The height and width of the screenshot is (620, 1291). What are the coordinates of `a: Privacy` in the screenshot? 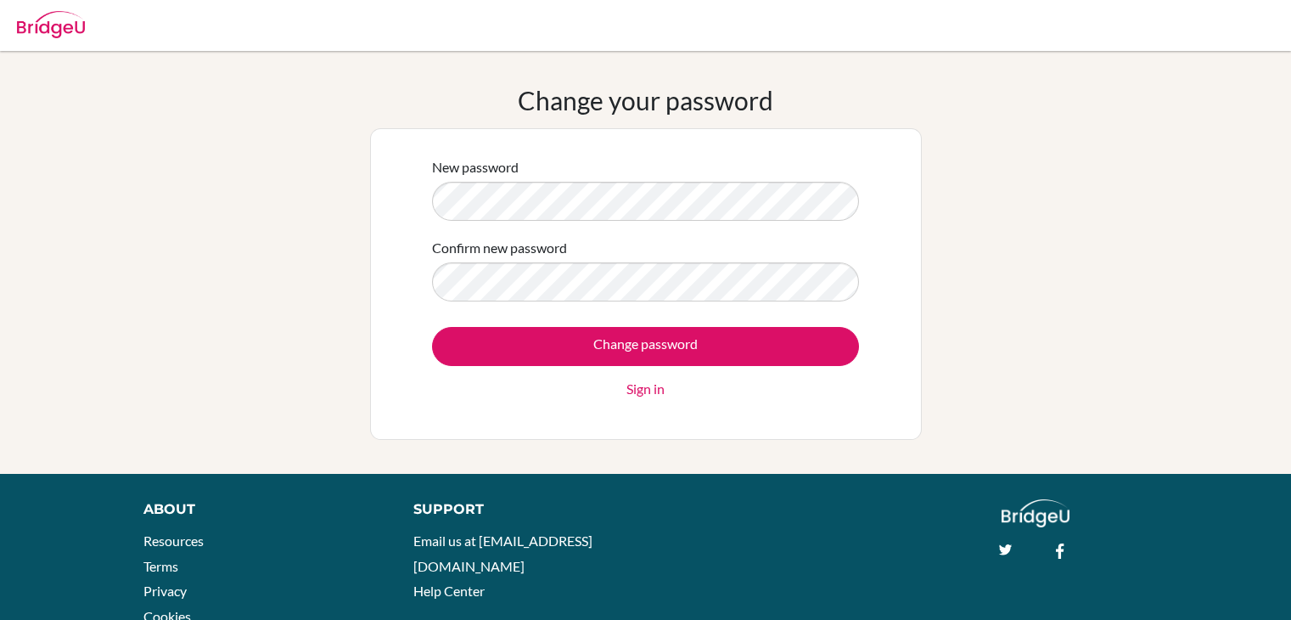 It's located at (165, 590).